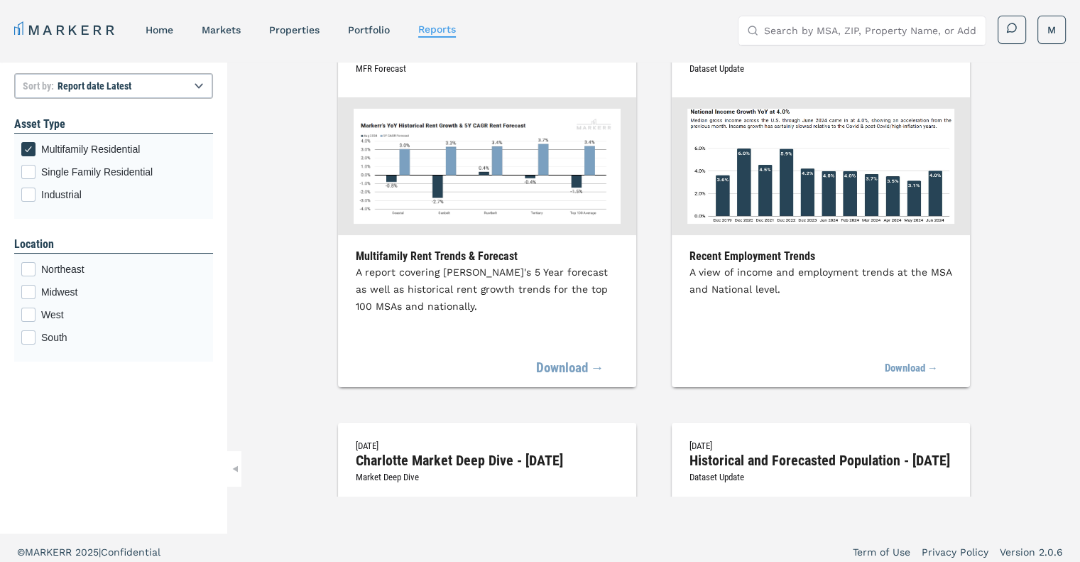 The width and height of the screenshot is (1080, 562). What do you see at coordinates (88, 552) in the screenshot?
I see `span: 2025 |` at bounding box center [88, 552].